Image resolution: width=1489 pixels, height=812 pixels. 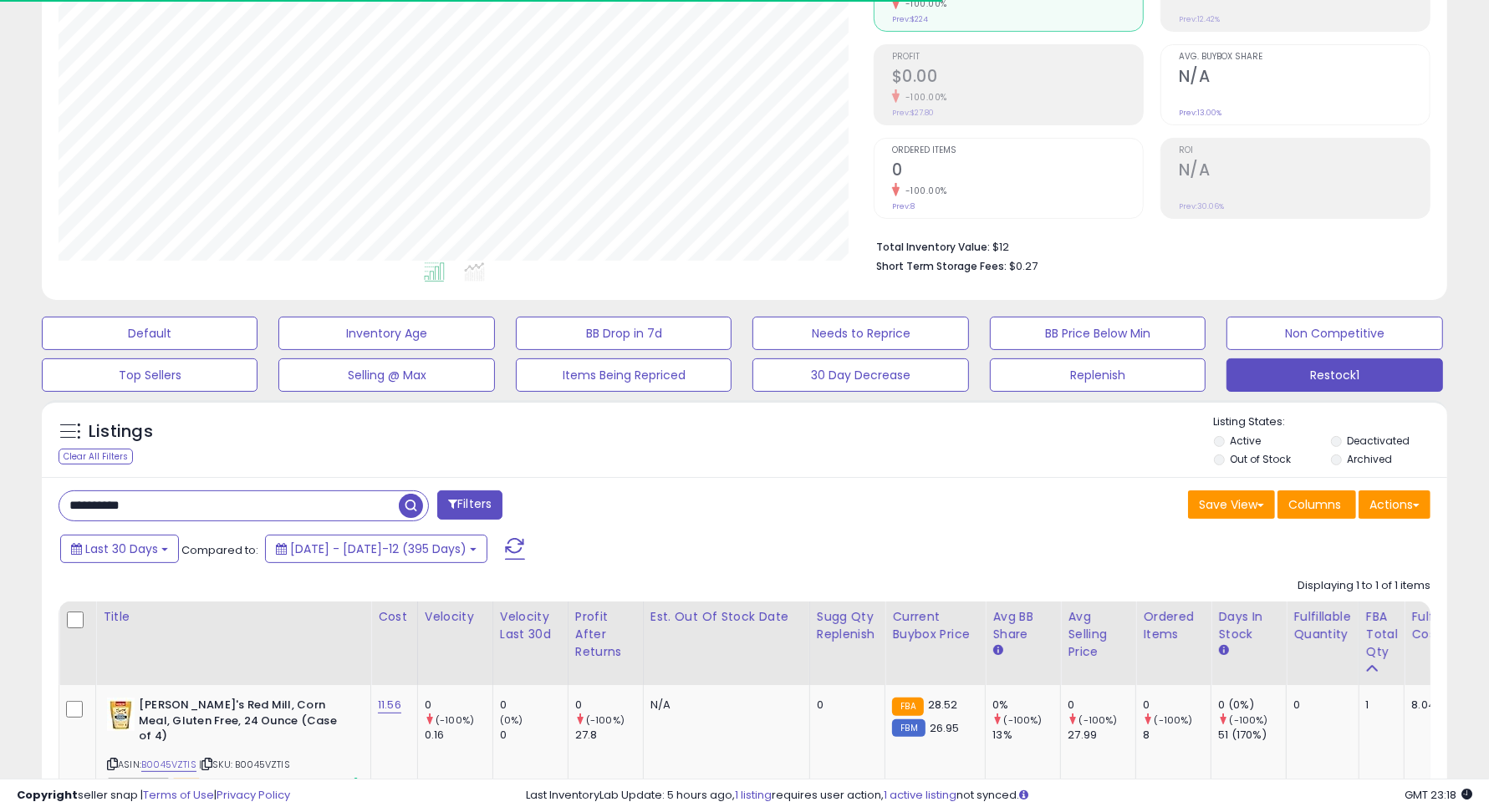 I want to click on h2: 0, so click(x=1017, y=171).